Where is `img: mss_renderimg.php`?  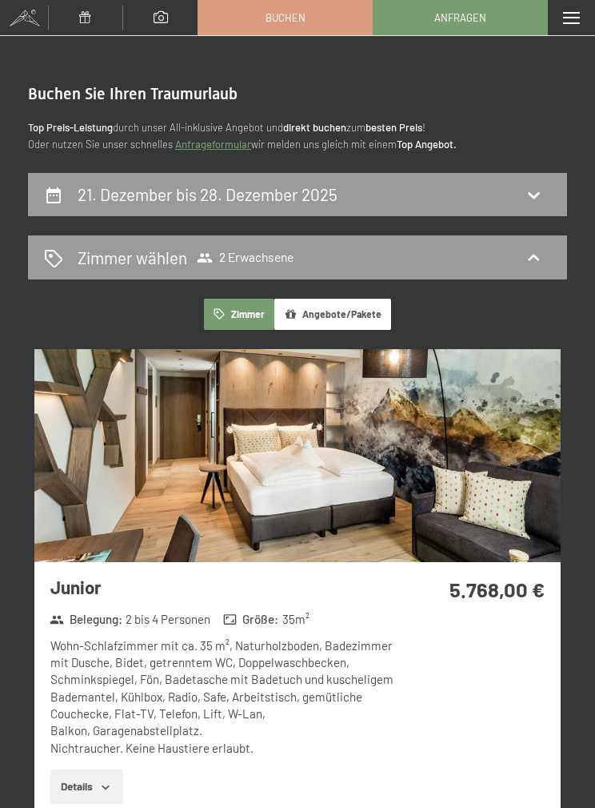 img: mss_renderimg.php is located at coordinates (298, 455).